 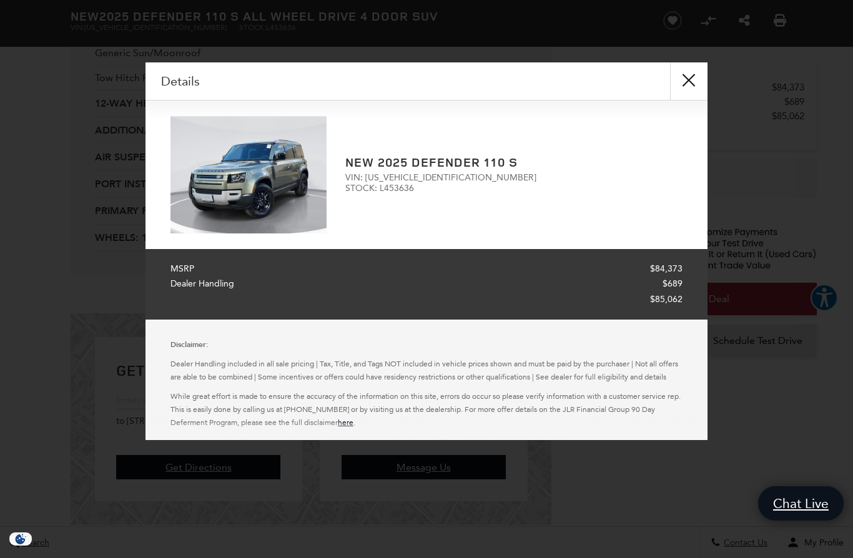 I want to click on span: Dealer Handling, so click(x=205, y=284).